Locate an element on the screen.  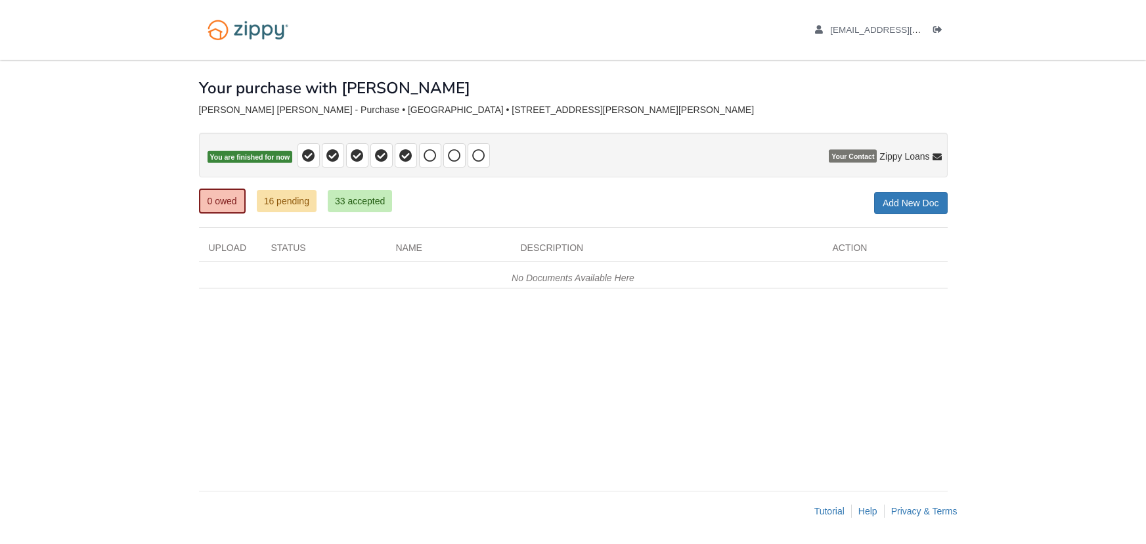
a: 16 pending is located at coordinates (286, 201).